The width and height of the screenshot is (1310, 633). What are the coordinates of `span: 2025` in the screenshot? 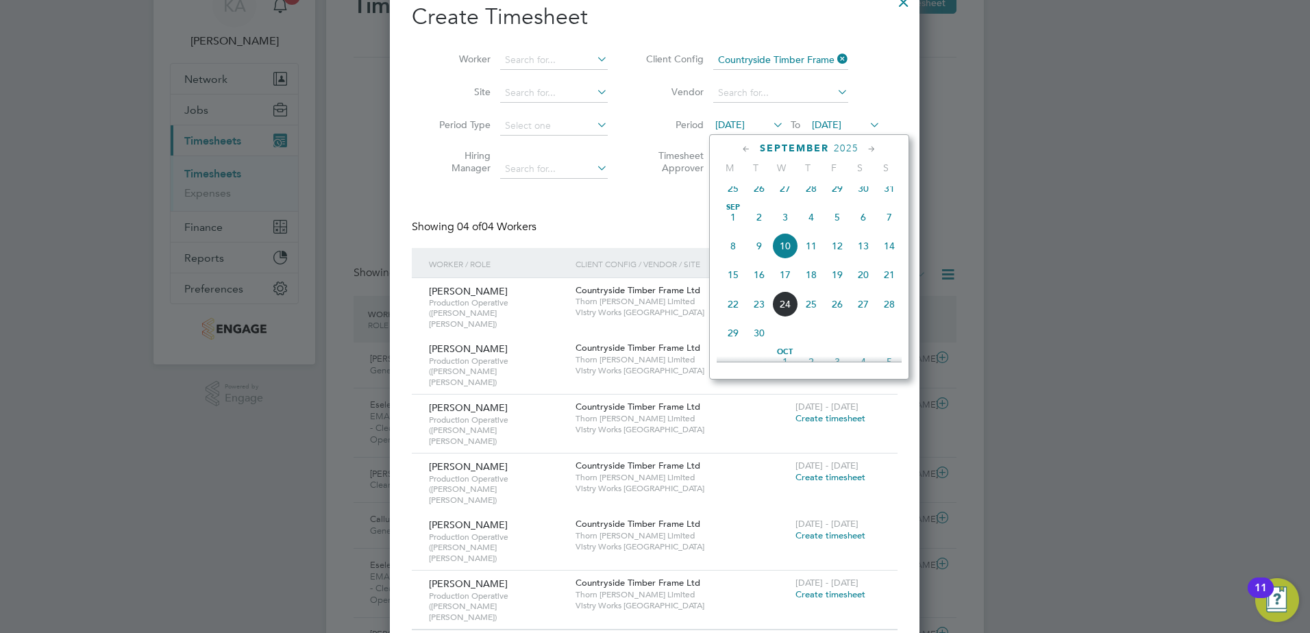 It's located at (846, 148).